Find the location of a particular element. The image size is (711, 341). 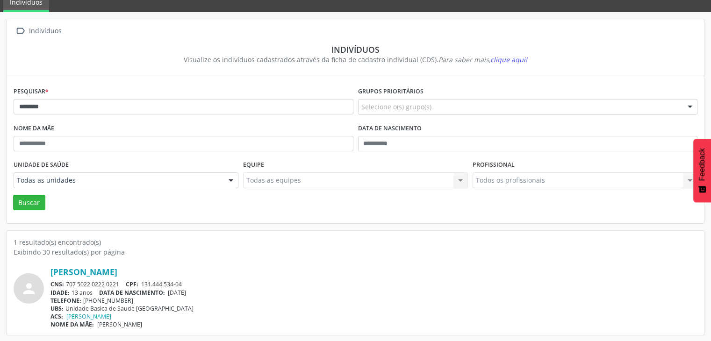

span: CPF: is located at coordinates (132, 284).